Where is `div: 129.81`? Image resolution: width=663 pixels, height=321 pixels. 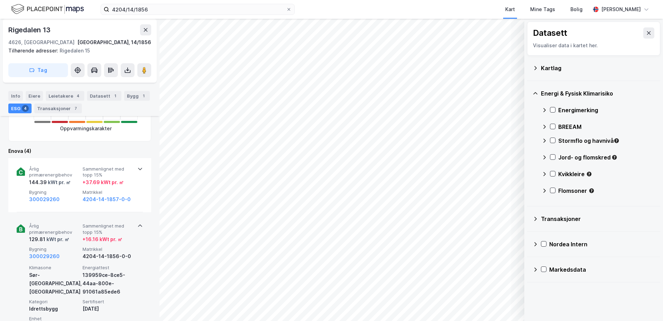
div: 129.81 is located at coordinates (49, 239).